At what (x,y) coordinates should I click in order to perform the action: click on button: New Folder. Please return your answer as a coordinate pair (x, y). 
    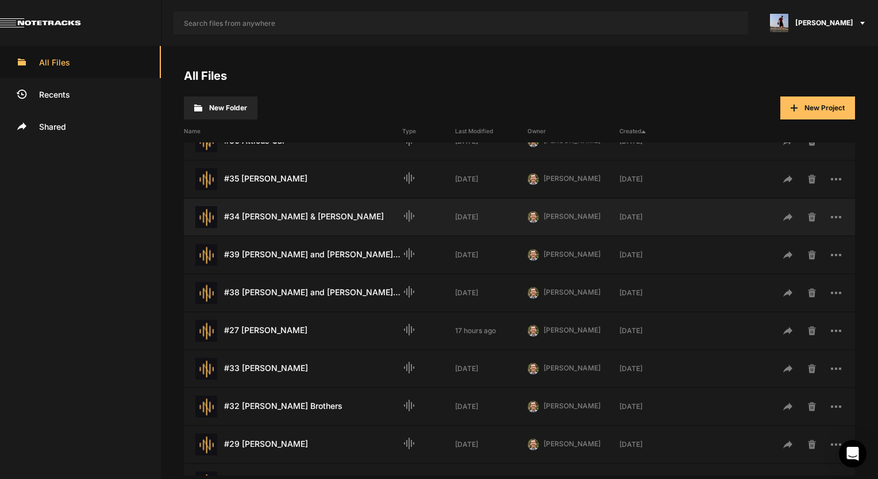
    Looking at the image, I should click on (221, 108).